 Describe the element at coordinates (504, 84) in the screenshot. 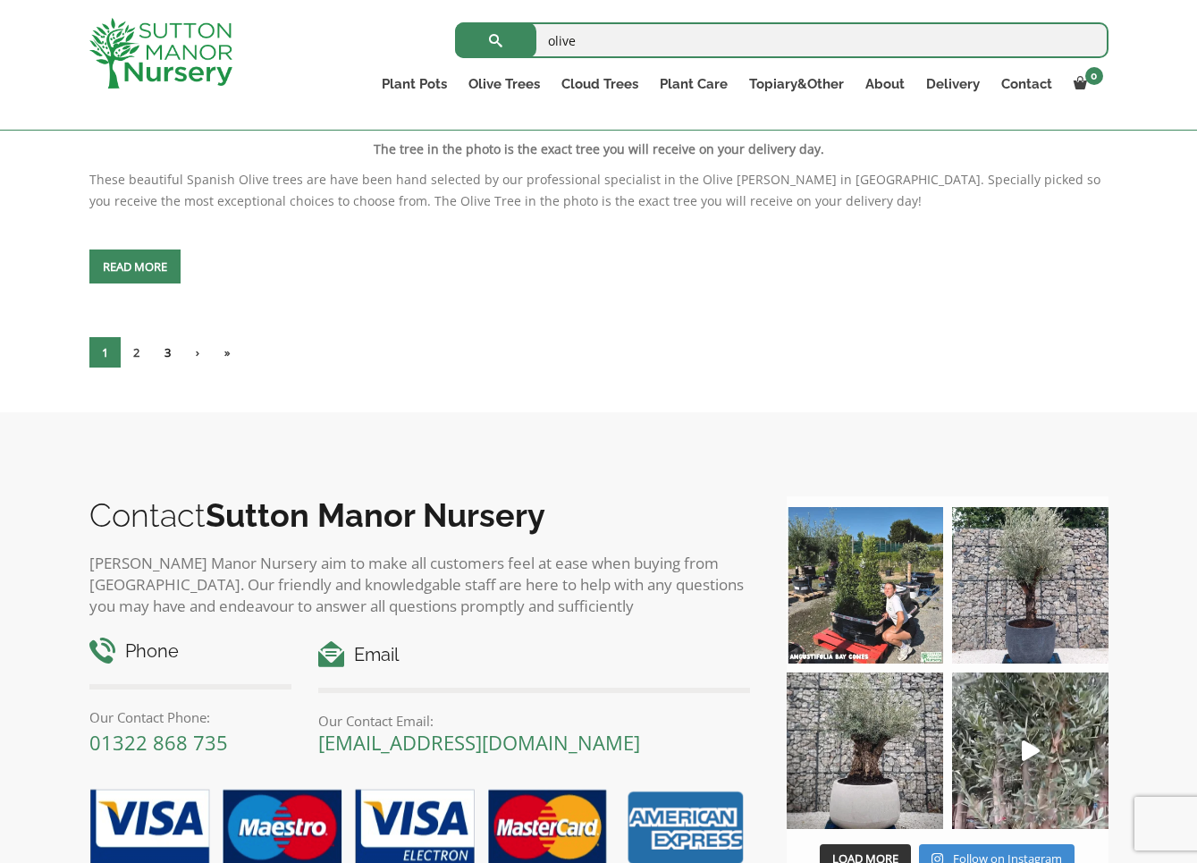

I see `a: Olive Trees` at that location.